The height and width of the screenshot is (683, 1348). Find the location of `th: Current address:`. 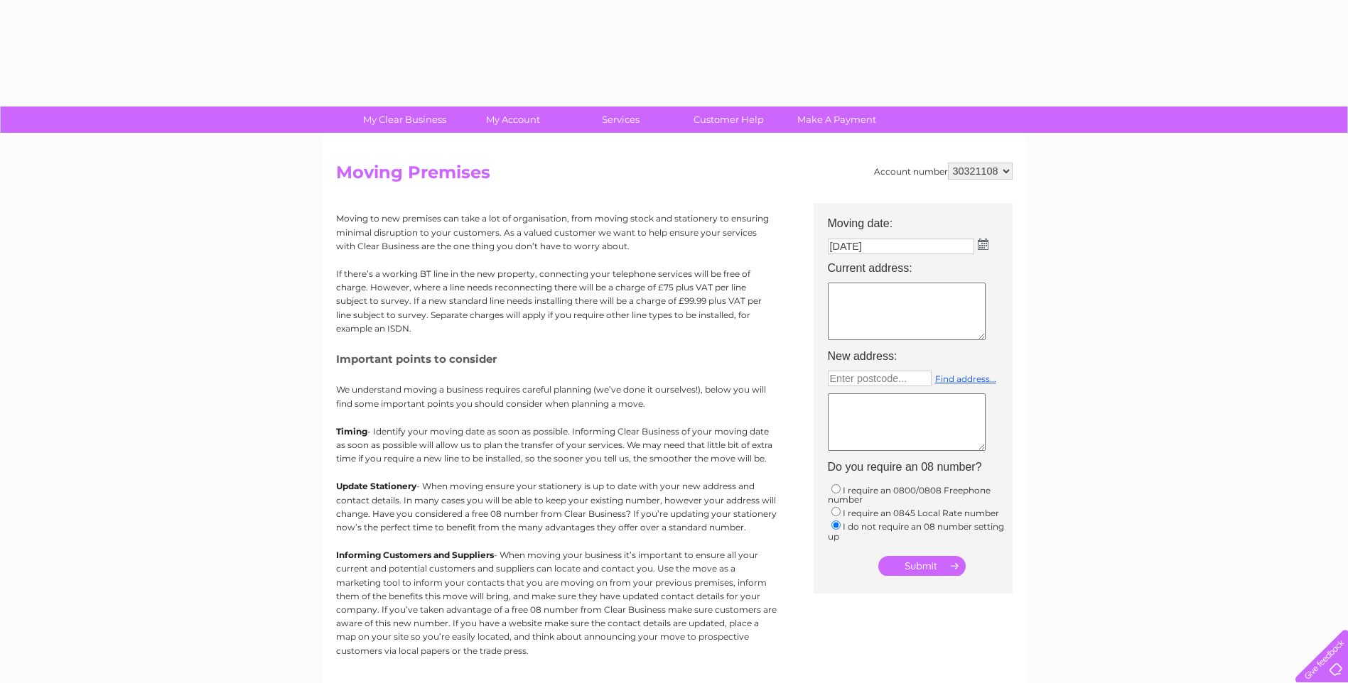

th: Current address: is located at coordinates (920, 269).